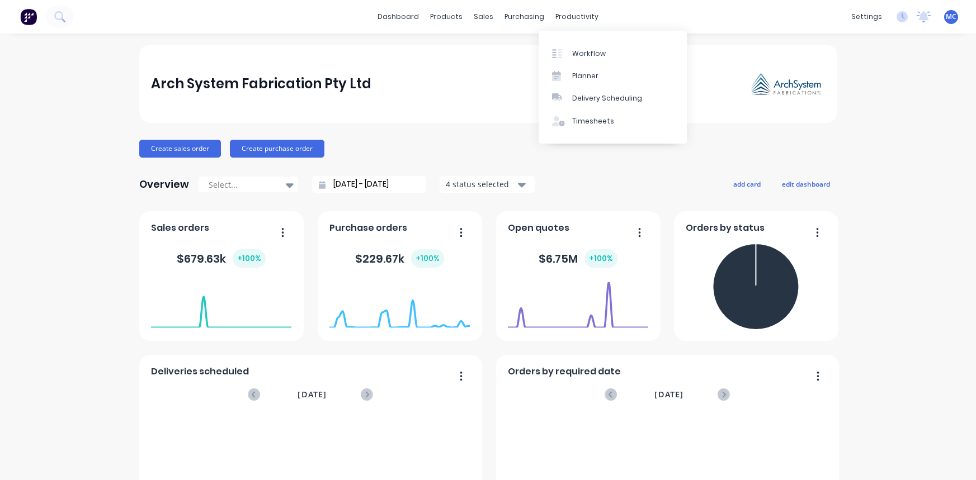 Image resolution: width=976 pixels, height=480 pixels. I want to click on a: dashboard, so click(398, 17).